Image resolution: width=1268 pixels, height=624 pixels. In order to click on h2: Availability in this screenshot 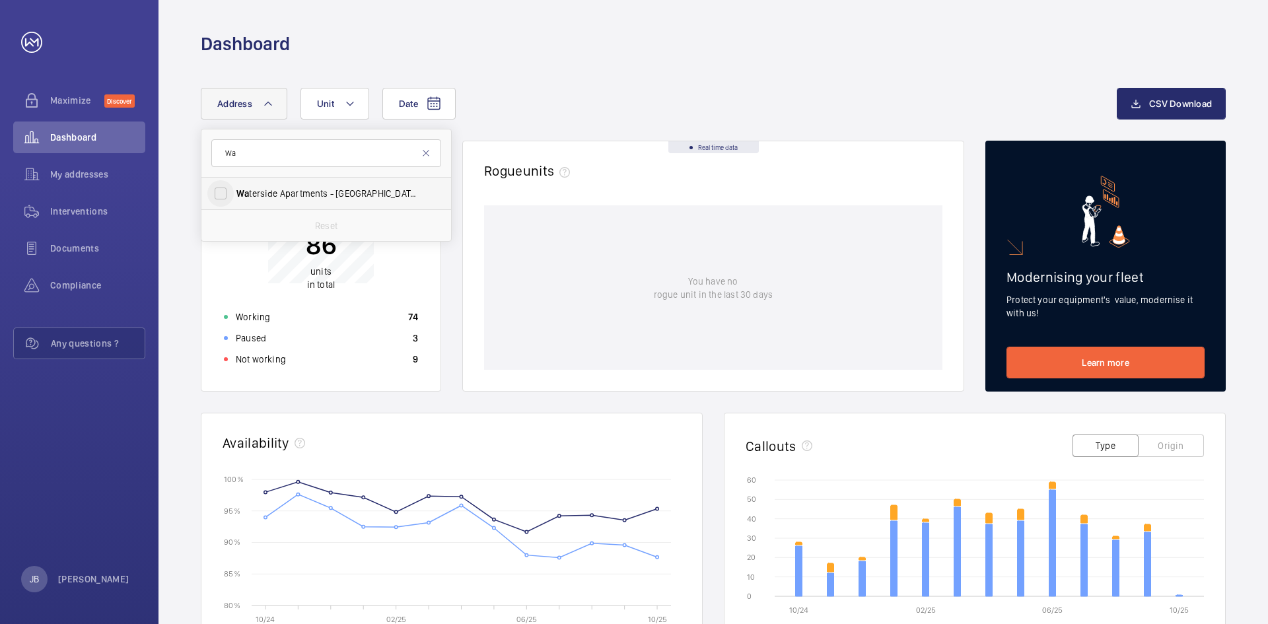, I will do `click(256, 443)`.